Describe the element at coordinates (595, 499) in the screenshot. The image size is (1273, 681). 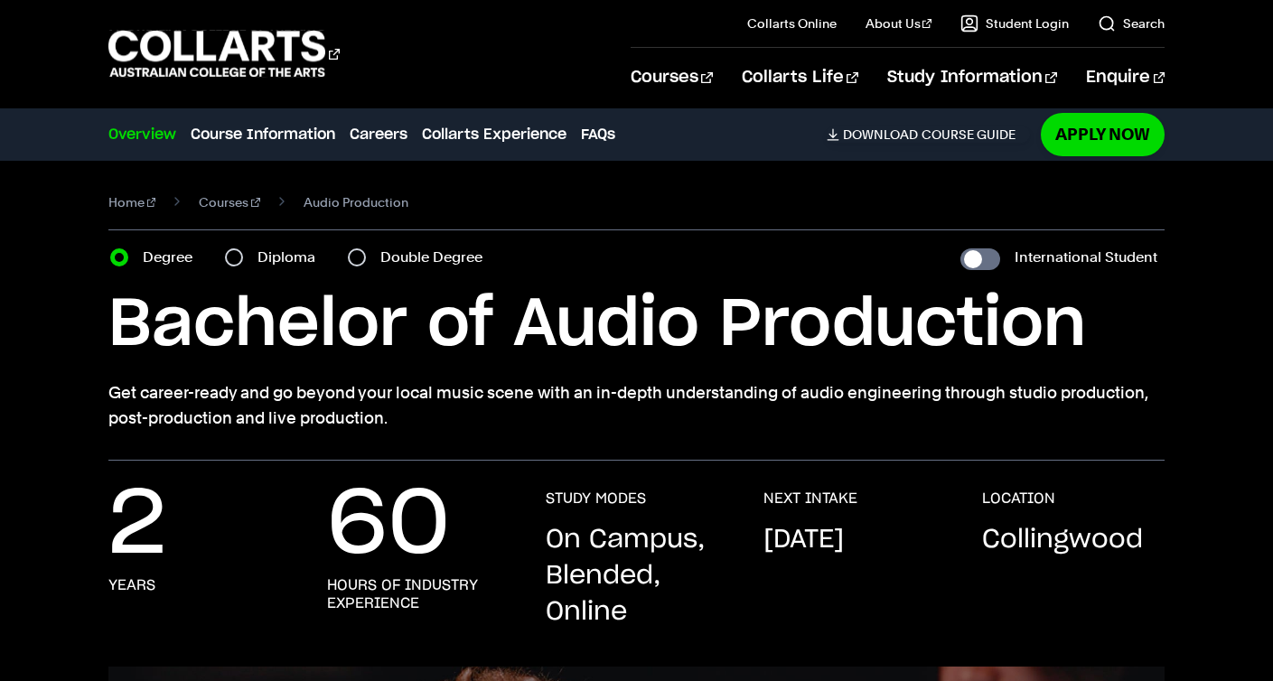
I see `h3: STUDY MODES` at that location.